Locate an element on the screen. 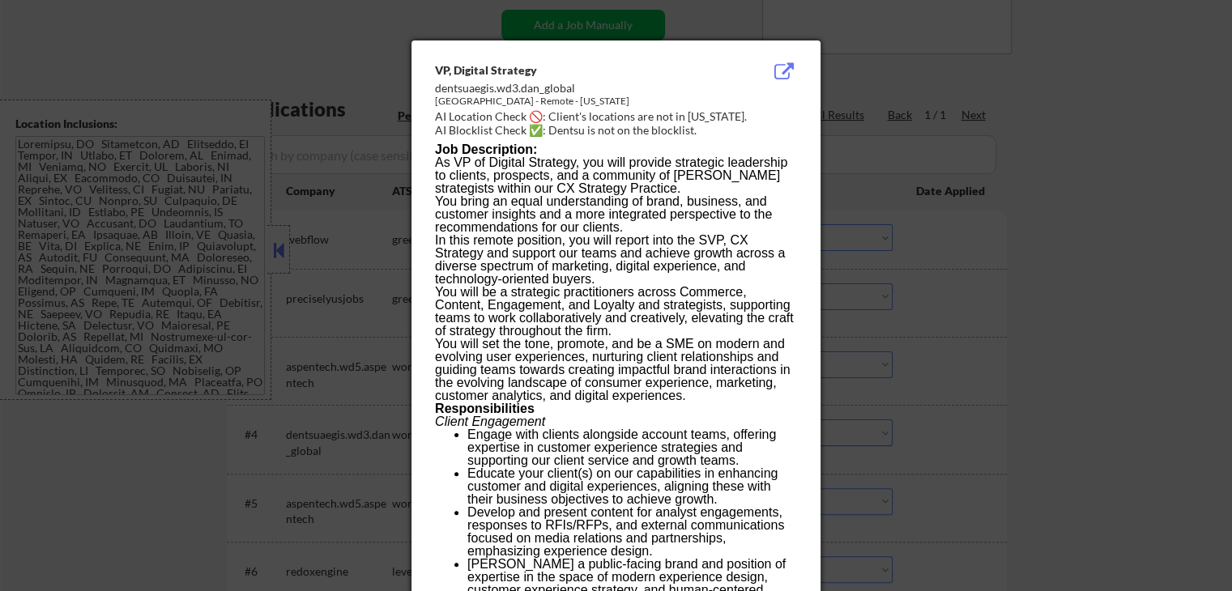 The height and width of the screenshot is (591, 1232). p: Educate your client(s) on our capabilities in enhancing customer and digital experiences, alignin... is located at coordinates (632, 487).